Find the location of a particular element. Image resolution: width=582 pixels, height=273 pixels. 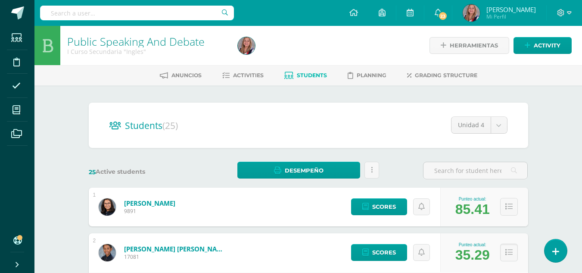

a: Planning is located at coordinates (367, 75).